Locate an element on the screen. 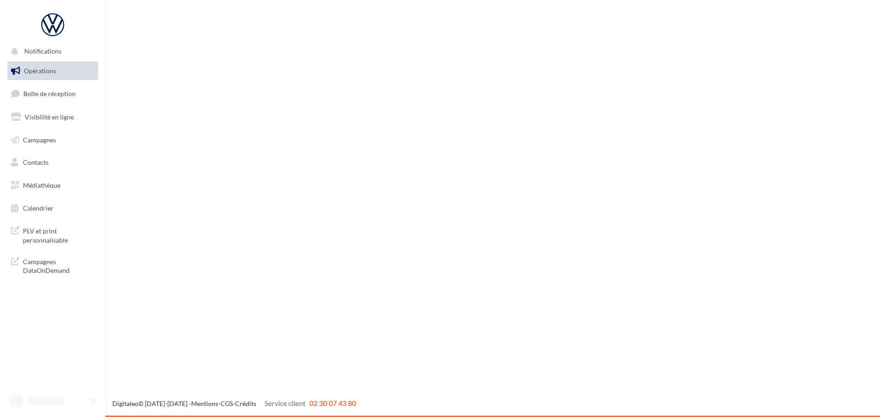 This screenshot has width=880, height=417. a: Visibilité en ligne is located at coordinates (53, 117).